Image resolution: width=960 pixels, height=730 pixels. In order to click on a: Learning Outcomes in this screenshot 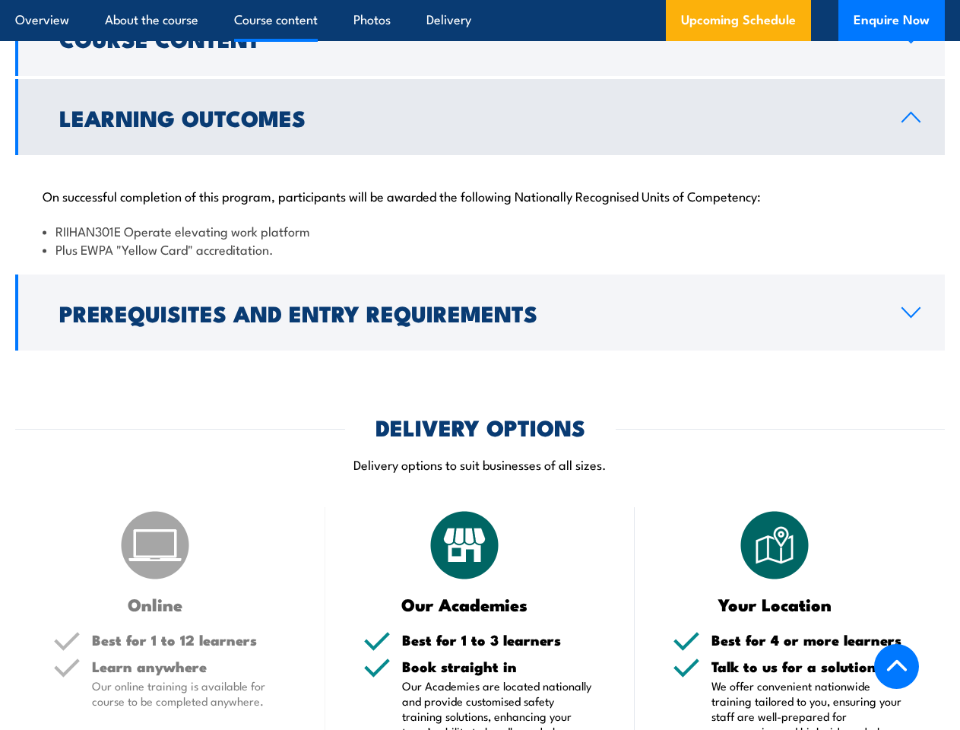, I will do `click(480, 117)`.